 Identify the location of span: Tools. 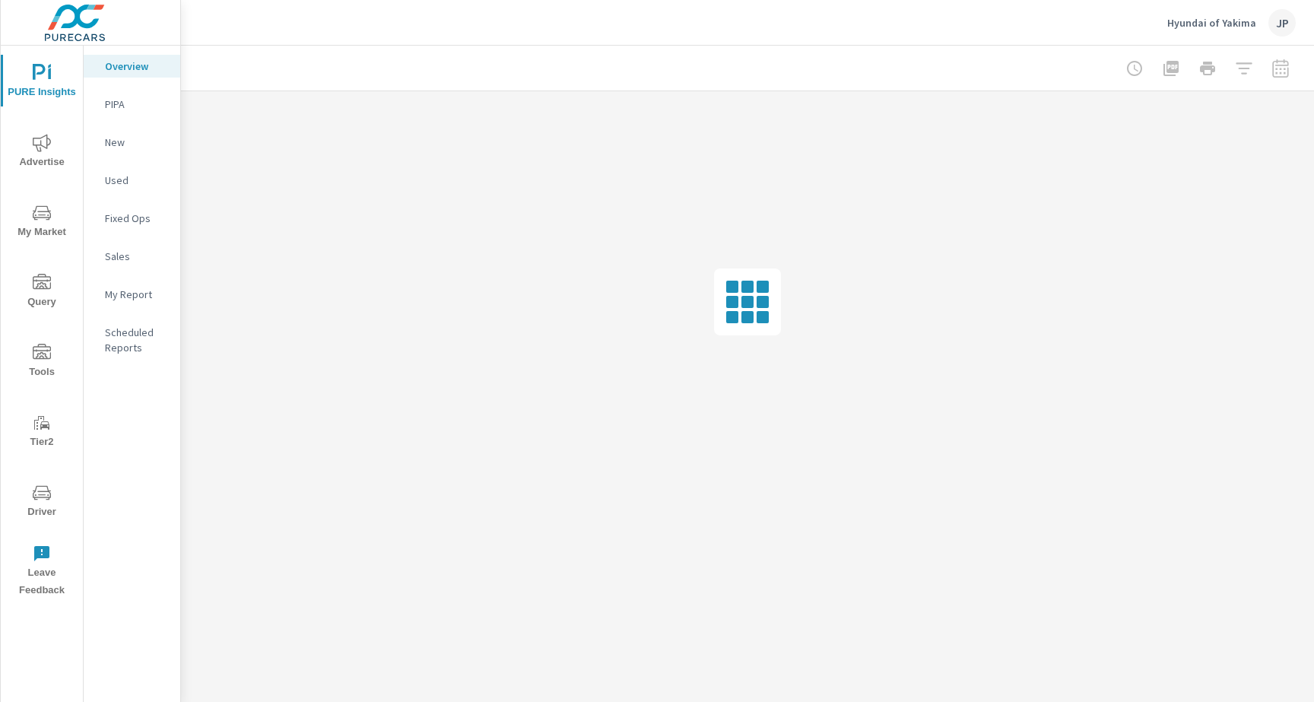
(42, 362).